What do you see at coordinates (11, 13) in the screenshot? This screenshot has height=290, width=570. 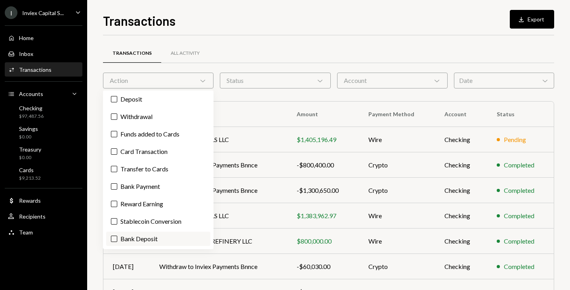 I see `div: I` at bounding box center [11, 13].